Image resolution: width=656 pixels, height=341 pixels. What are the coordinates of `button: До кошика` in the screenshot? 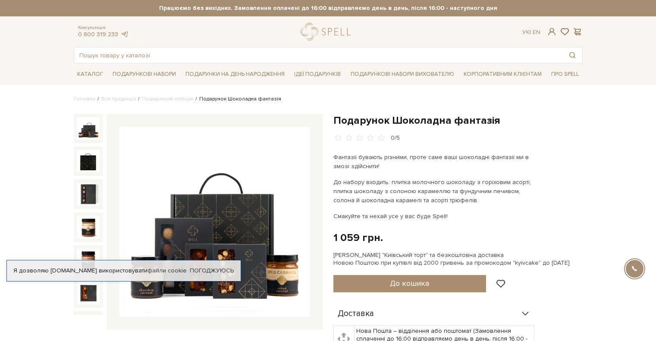 It's located at (410, 284).